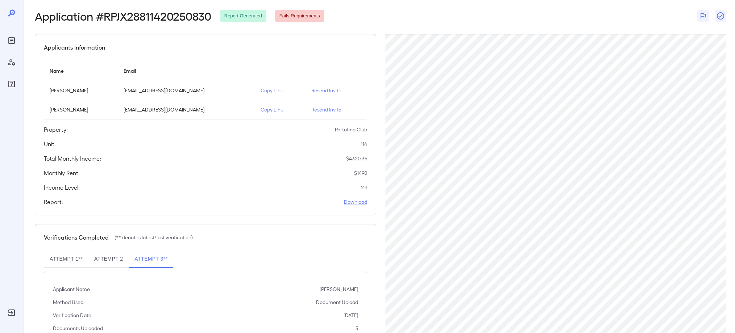 This screenshot has width=735, height=333. What do you see at coordinates (12, 62) in the screenshot?
I see `div: Manage Users` at bounding box center [12, 62].